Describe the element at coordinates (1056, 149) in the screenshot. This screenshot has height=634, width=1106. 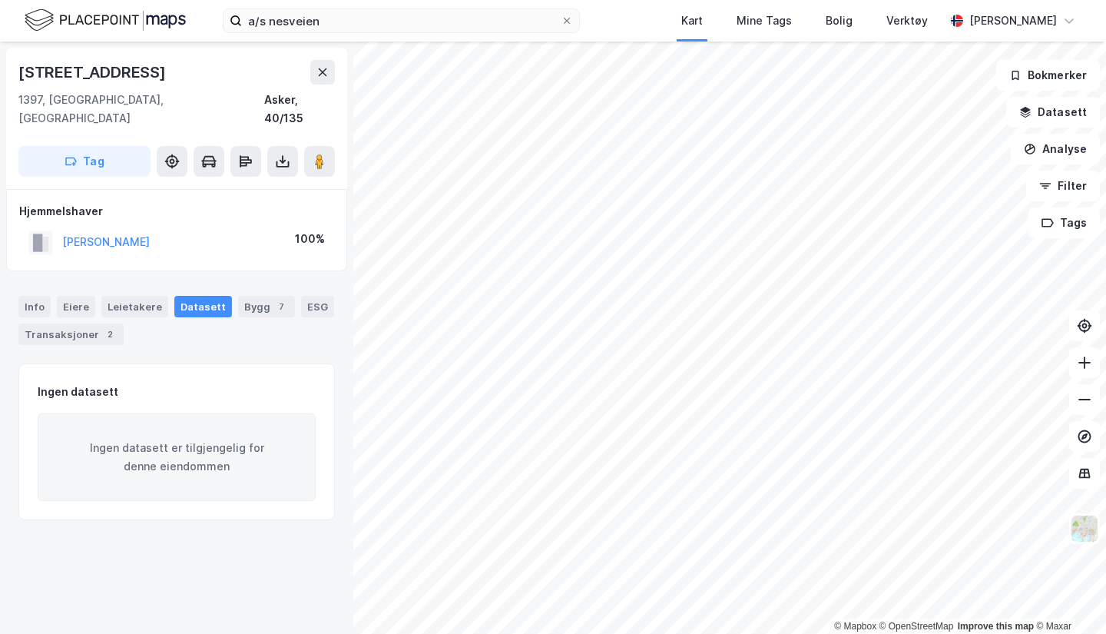
I see `button: Analyse` at that location.